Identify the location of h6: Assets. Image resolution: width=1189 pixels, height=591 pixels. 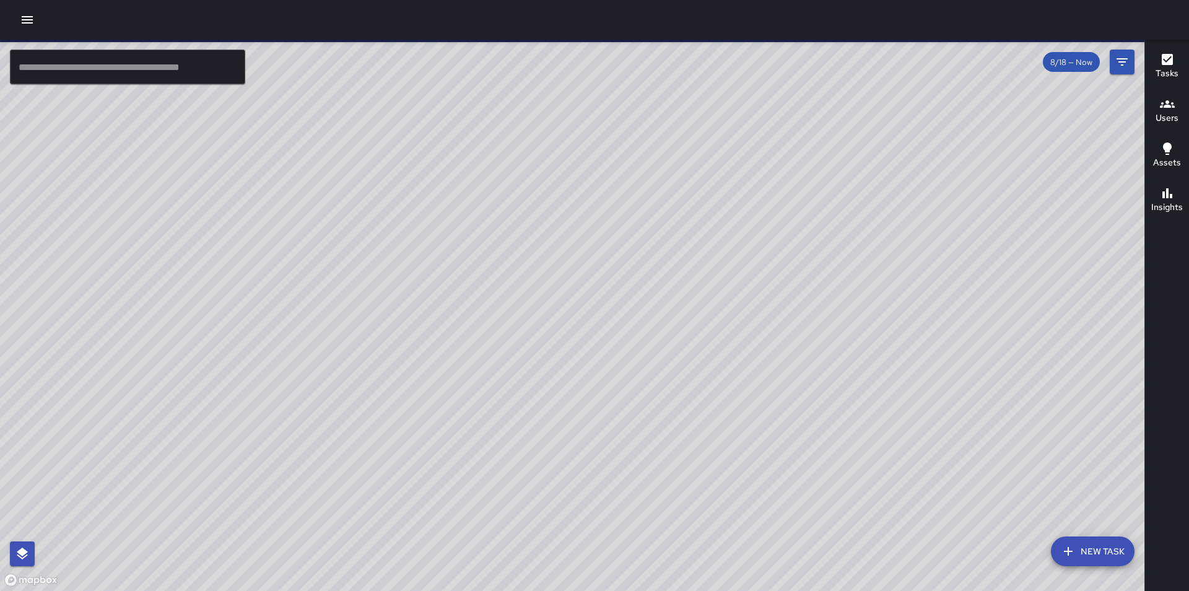
(1166, 163).